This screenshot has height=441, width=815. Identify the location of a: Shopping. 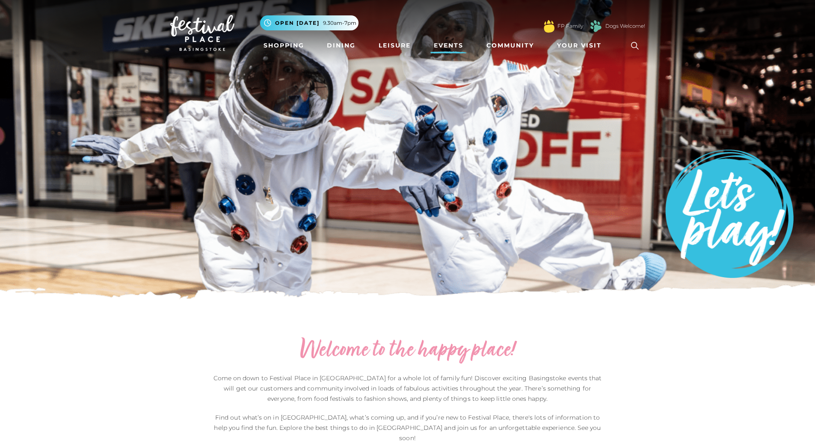
(284, 45).